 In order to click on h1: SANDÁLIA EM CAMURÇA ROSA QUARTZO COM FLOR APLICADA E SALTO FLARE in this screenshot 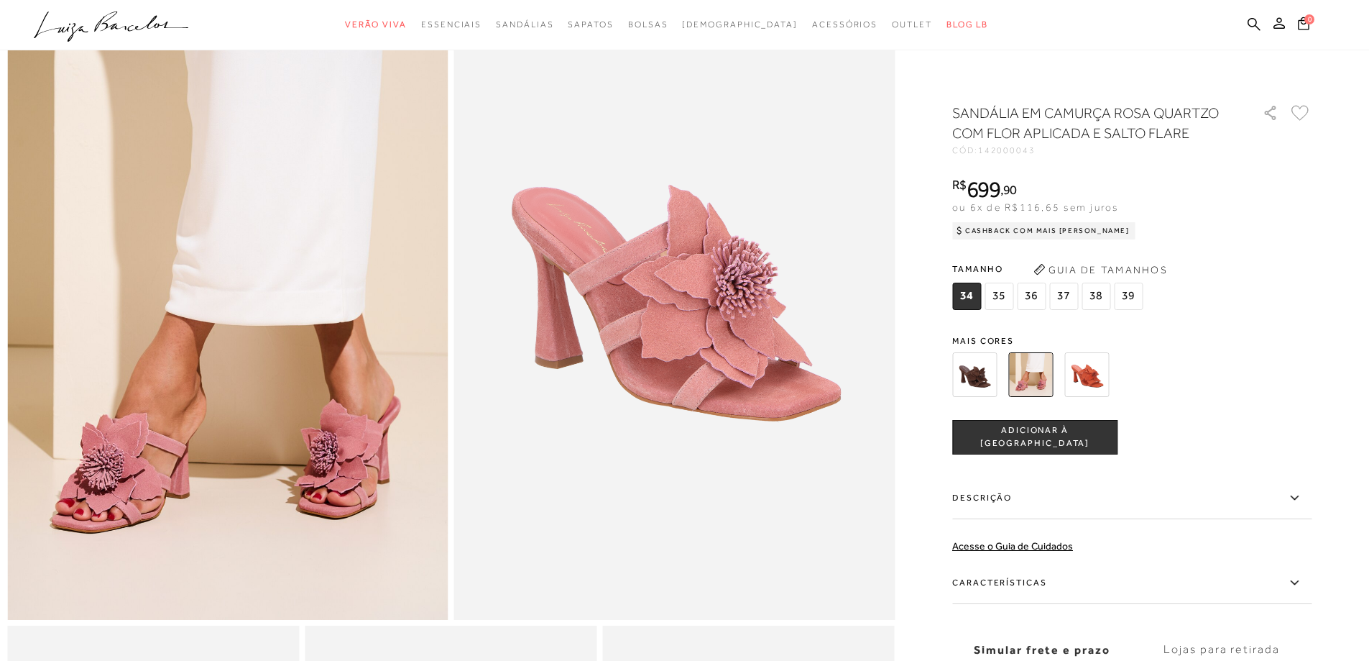, I will do `click(1087, 123)`.